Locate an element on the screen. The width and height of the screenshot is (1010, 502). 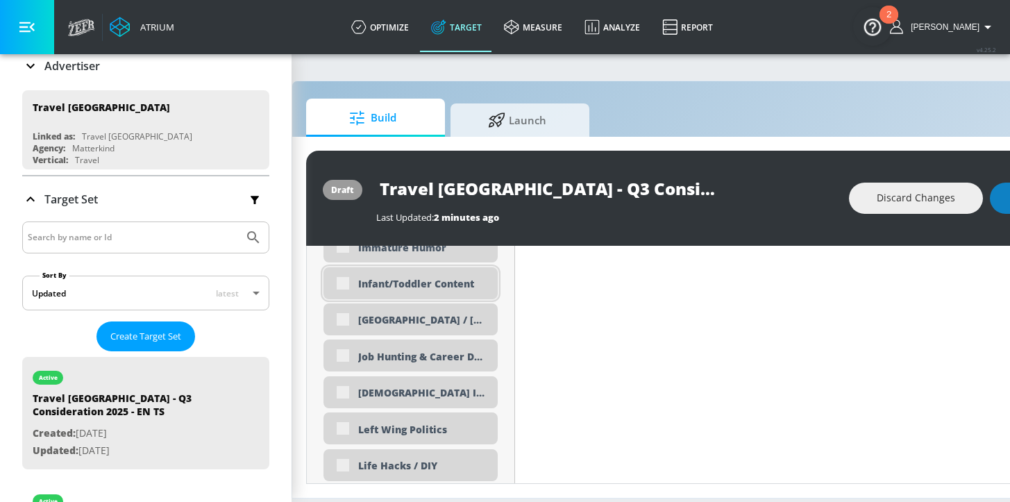
div: Travel is located at coordinates (87, 160).